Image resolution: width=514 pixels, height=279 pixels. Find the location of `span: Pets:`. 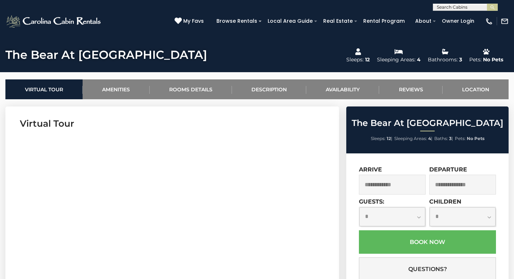

span: Pets: is located at coordinates (461, 138).